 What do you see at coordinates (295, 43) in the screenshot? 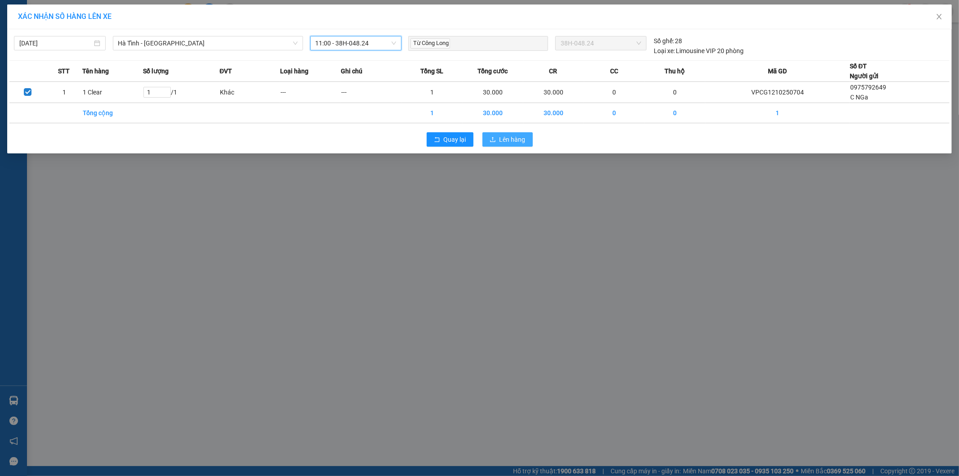
I see `span: down` at bounding box center [295, 43].